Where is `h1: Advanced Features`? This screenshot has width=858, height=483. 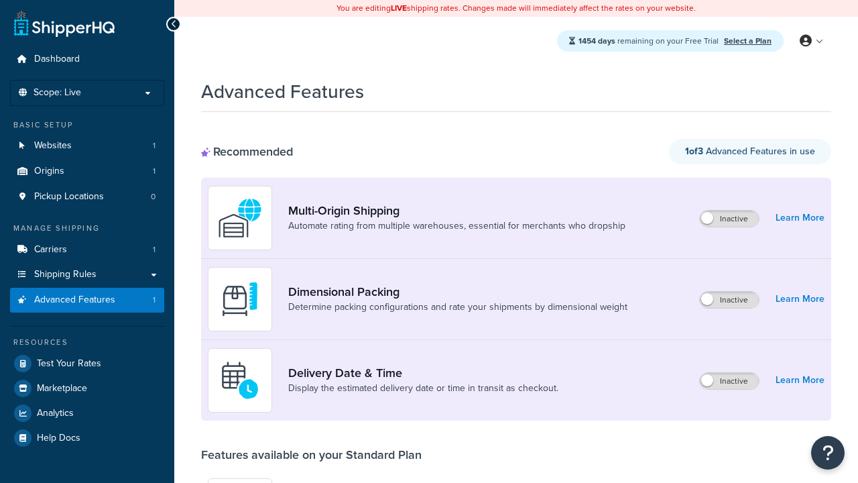 h1: Advanced Features is located at coordinates (282, 91).